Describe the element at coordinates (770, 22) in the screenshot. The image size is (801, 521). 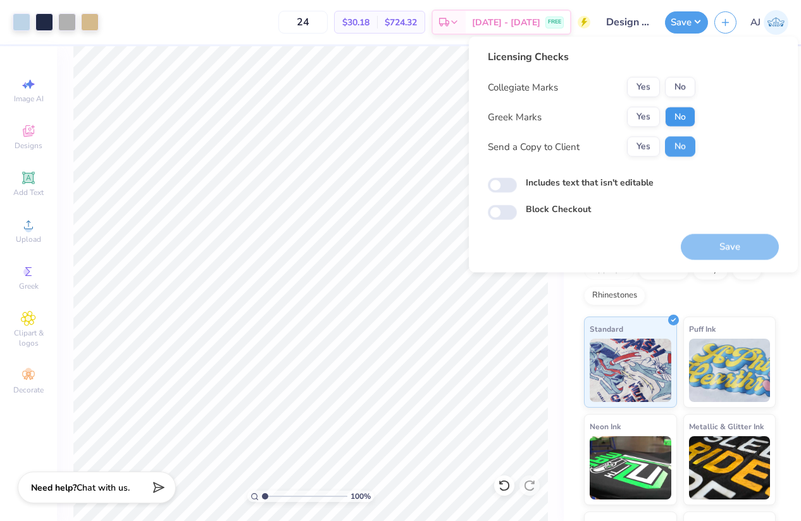
I see `a: AJ` at that location.